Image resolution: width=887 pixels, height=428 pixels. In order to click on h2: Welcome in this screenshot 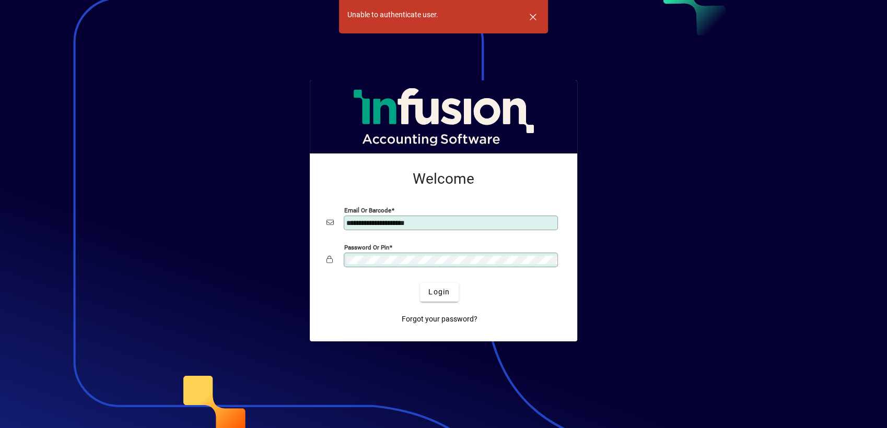, I will do `click(443, 179)`.